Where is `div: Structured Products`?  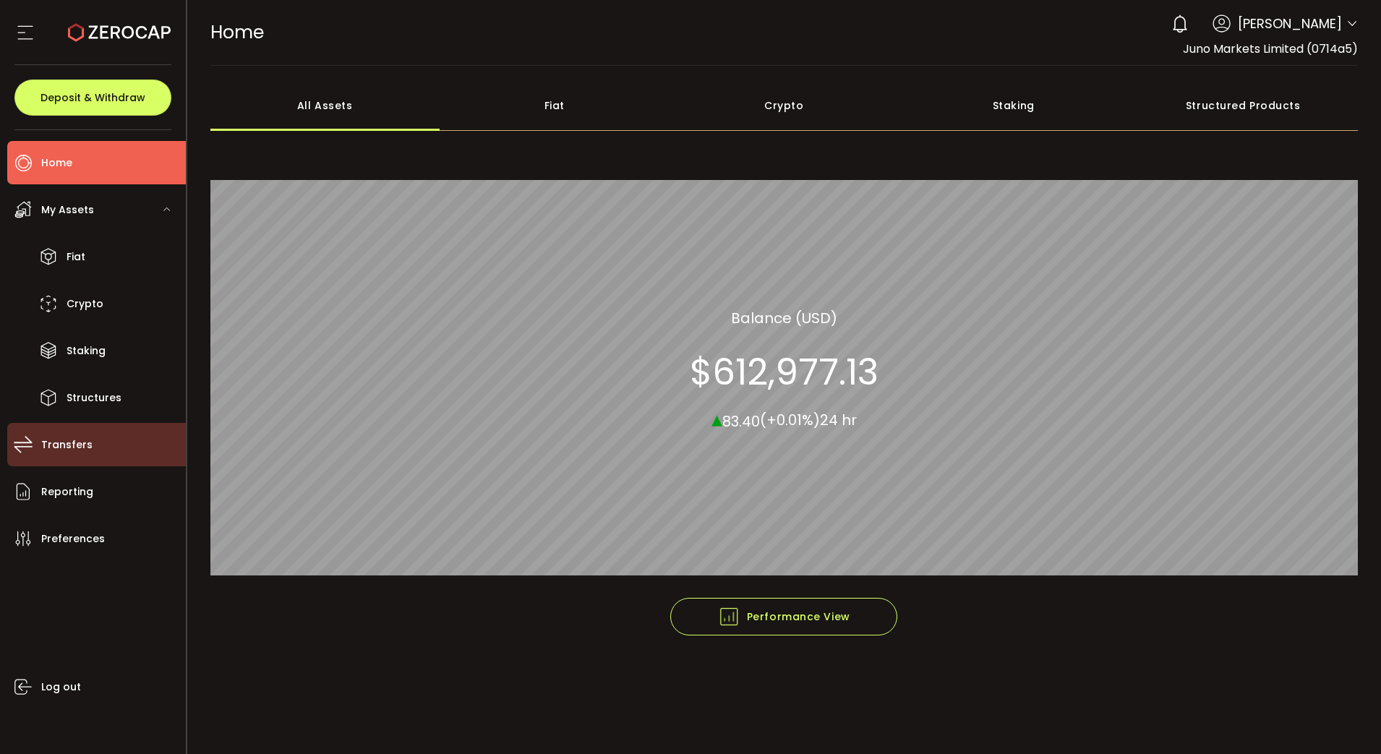
div: Structured Products is located at coordinates (1244, 106).